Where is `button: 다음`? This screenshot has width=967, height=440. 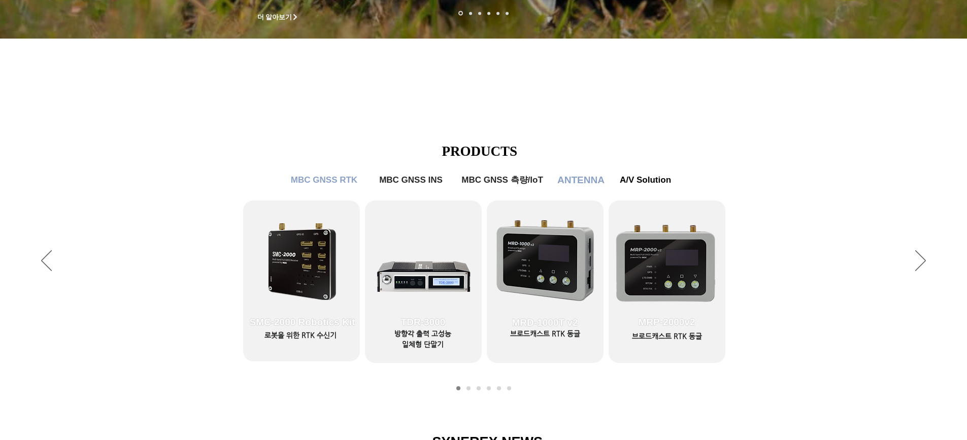 button: 다음 is located at coordinates (921, 262).